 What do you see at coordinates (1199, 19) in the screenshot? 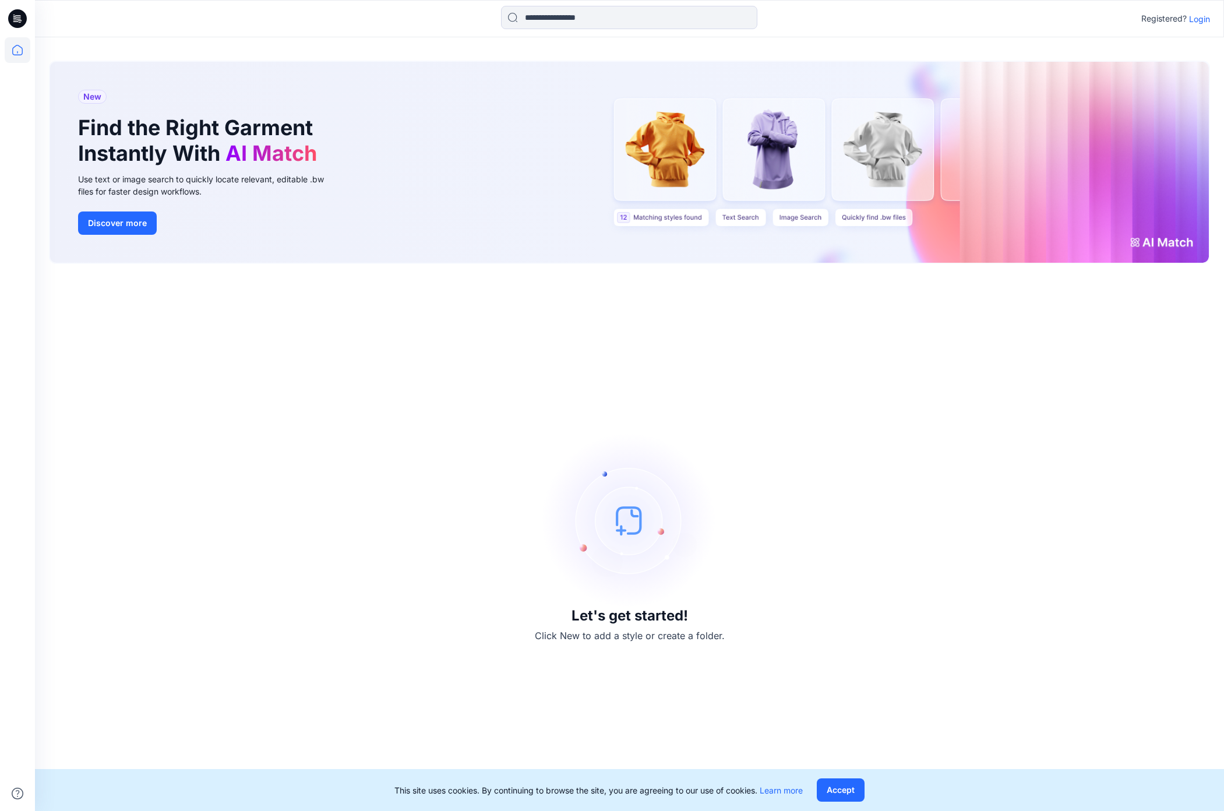
I see `p: Login` at bounding box center [1199, 19].